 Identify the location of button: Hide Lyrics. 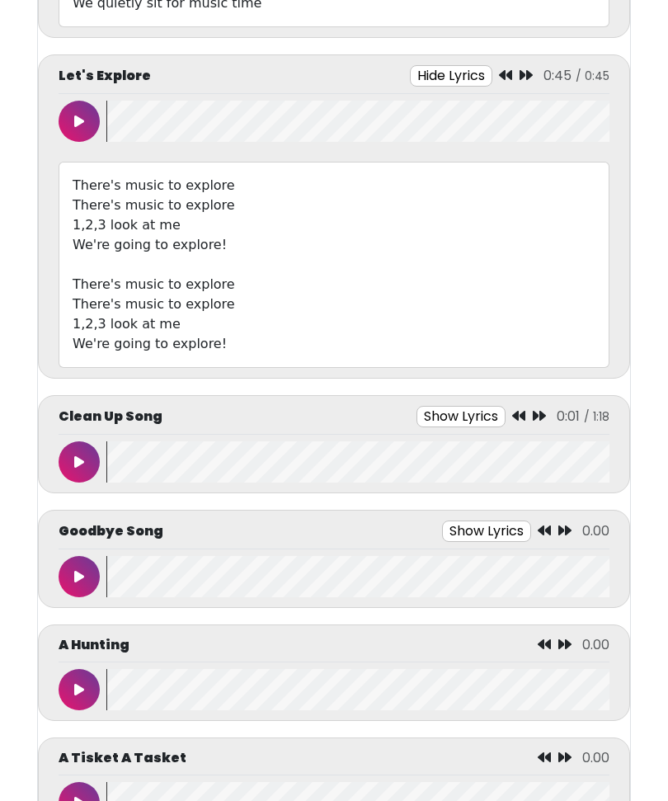
(451, 77).